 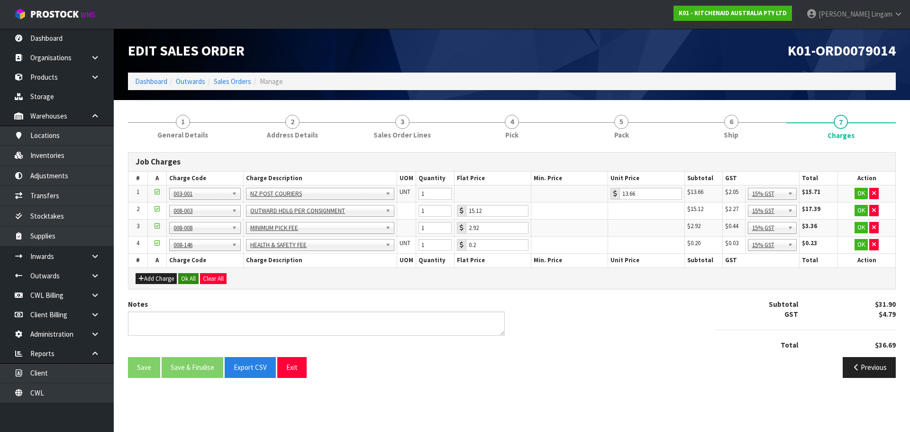 What do you see at coordinates (789, 345) in the screenshot?
I see `strong: Total` at bounding box center [789, 345].